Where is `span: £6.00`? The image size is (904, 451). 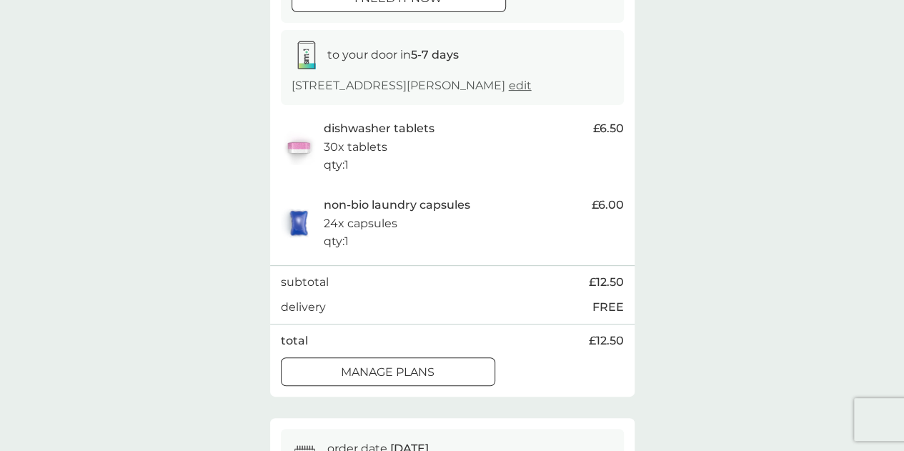
span: £6.00 is located at coordinates (608, 205).